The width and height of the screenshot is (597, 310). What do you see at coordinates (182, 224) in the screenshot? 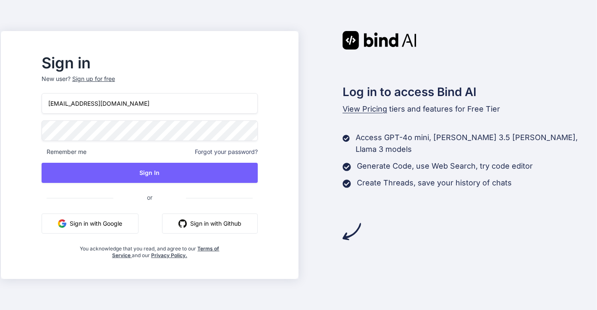
I see `img: github` at bounding box center [182, 224].